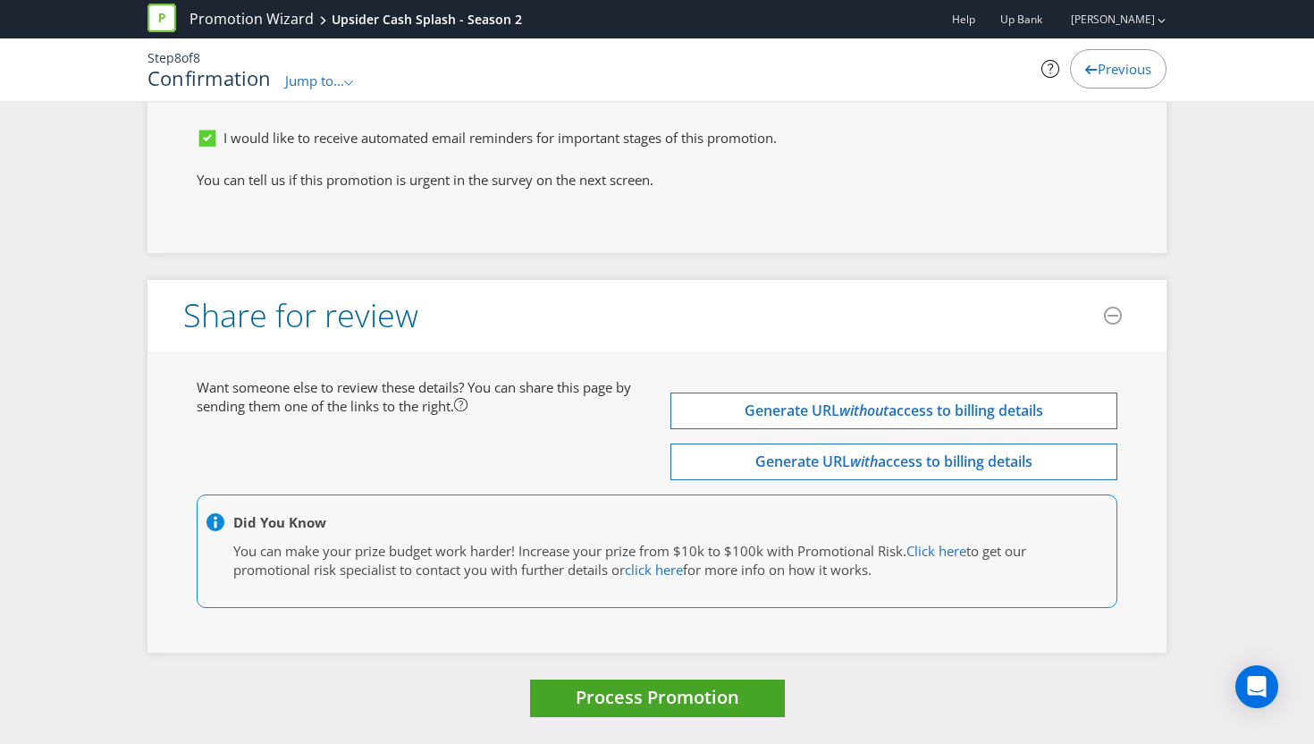 The width and height of the screenshot is (1314, 744). Describe the element at coordinates (569, 550) in the screenshot. I see `span: You can make your prize budget work harder! Increase your prize from $10k to $100k with Promotion...` at that location.